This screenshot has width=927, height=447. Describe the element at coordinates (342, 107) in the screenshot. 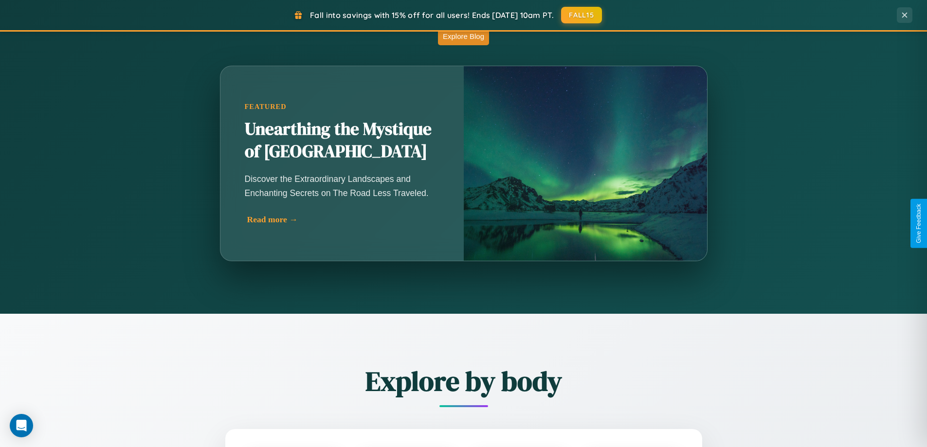

I see `div: Featured` at that location.